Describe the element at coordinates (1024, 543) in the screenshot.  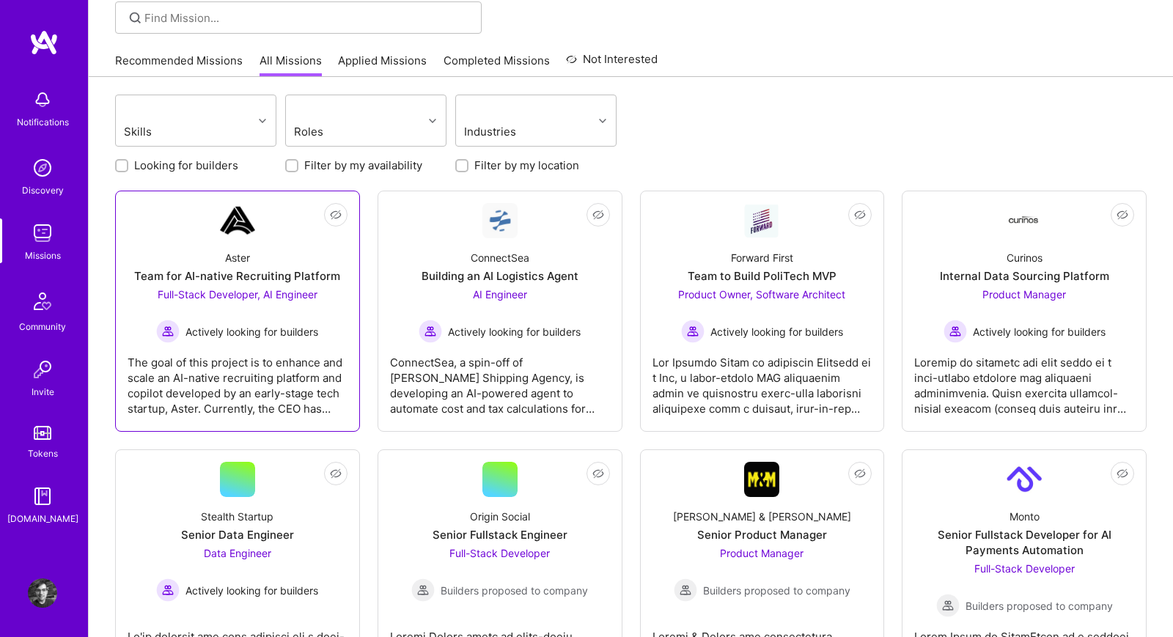
I see `div: Senior Fullstack Developer for AI Payments Automation` at that location.